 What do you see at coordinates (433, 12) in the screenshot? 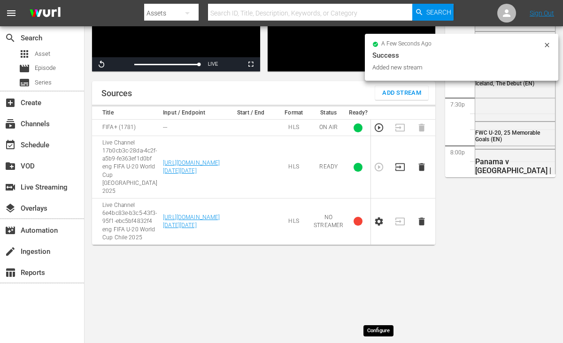
I see `button: Search` at bounding box center [433, 12].